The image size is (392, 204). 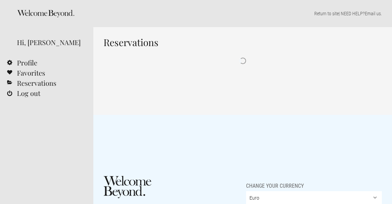 I want to click on a: Return to site, so click(x=327, y=14).